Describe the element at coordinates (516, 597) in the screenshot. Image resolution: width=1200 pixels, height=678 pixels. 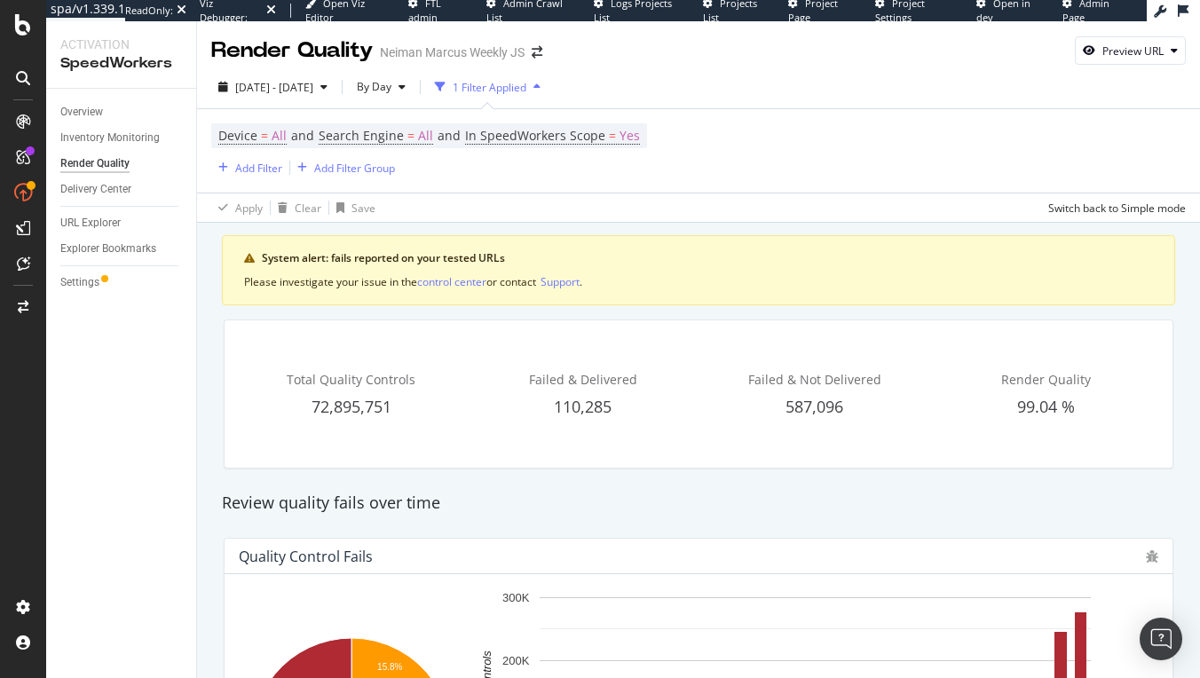
I see `text: 300K` at that location.